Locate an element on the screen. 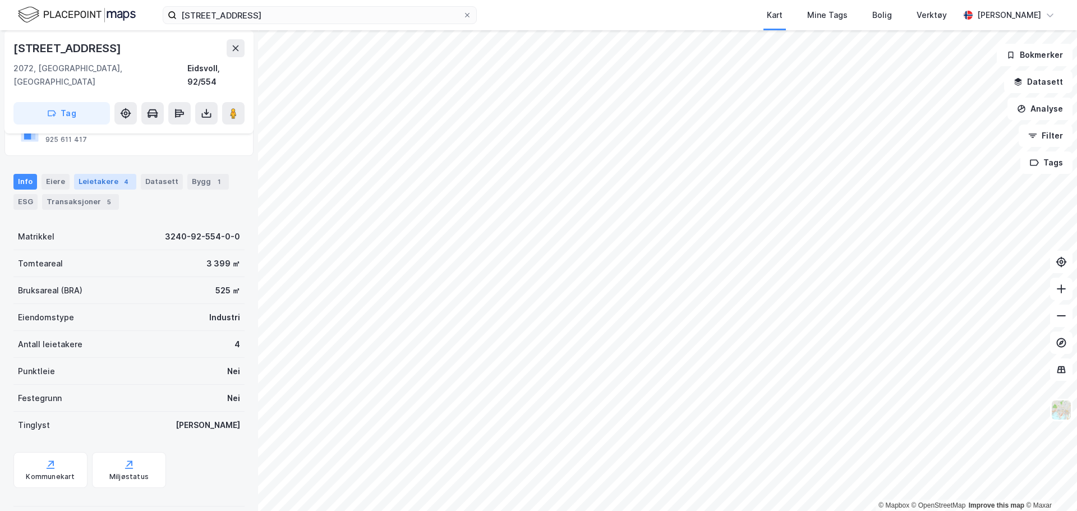 This screenshot has height=511, width=1077. div: 5 is located at coordinates (109, 202).